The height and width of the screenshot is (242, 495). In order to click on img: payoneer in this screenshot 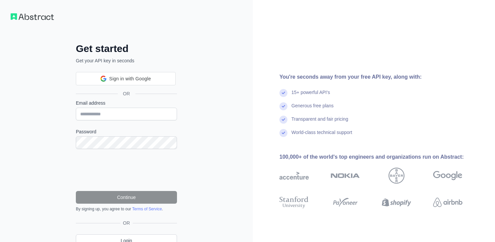, I will do `click(345, 202)`.